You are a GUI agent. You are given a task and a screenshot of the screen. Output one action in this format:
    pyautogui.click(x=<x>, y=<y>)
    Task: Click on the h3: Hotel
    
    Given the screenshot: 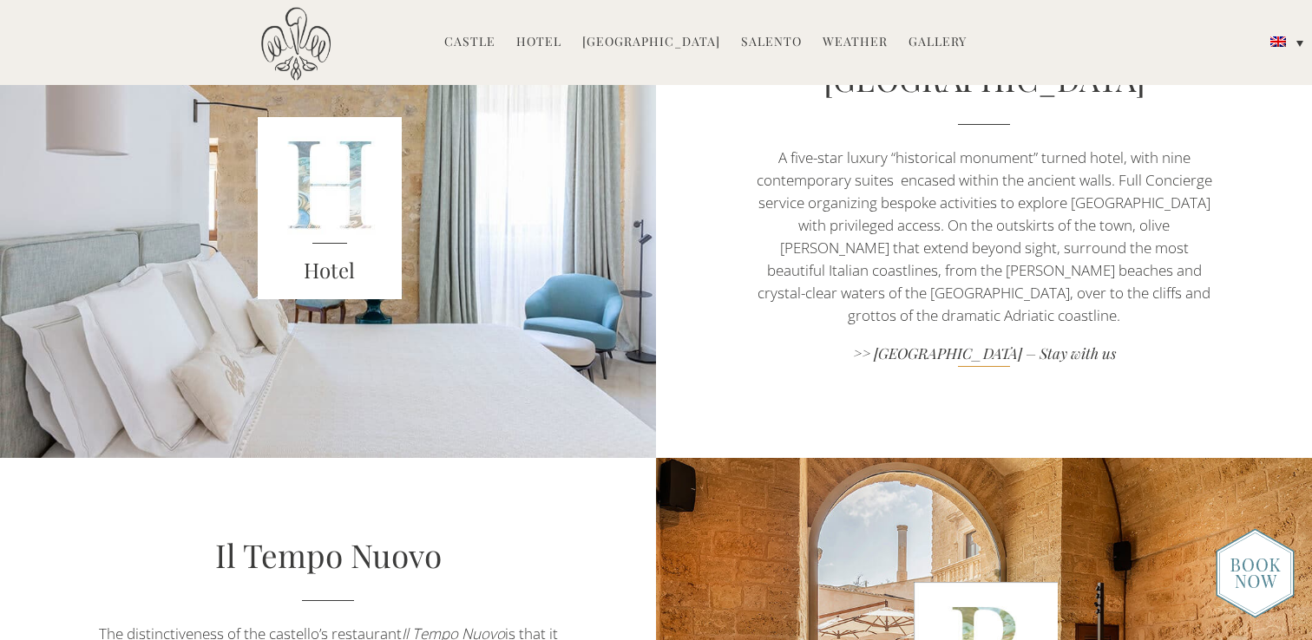 What is the action you would take?
    pyautogui.click(x=330, y=271)
    